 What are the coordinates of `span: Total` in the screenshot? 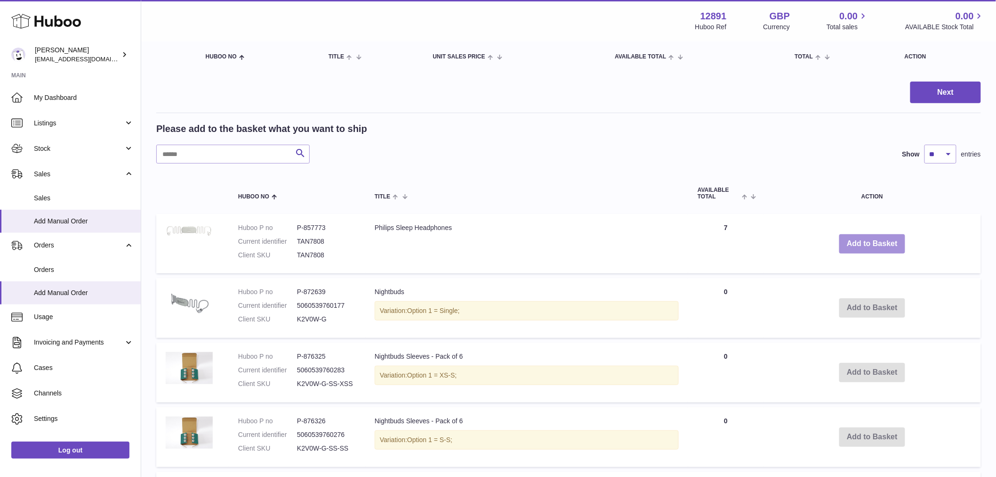 It's located at (804, 57).